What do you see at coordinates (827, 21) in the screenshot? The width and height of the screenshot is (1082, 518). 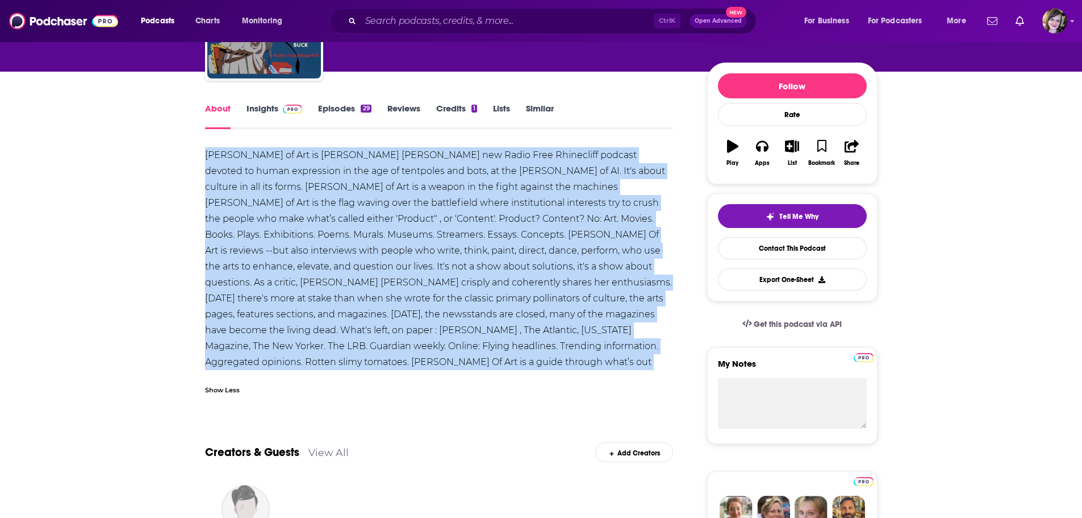 I see `span: For Business` at bounding box center [827, 21].